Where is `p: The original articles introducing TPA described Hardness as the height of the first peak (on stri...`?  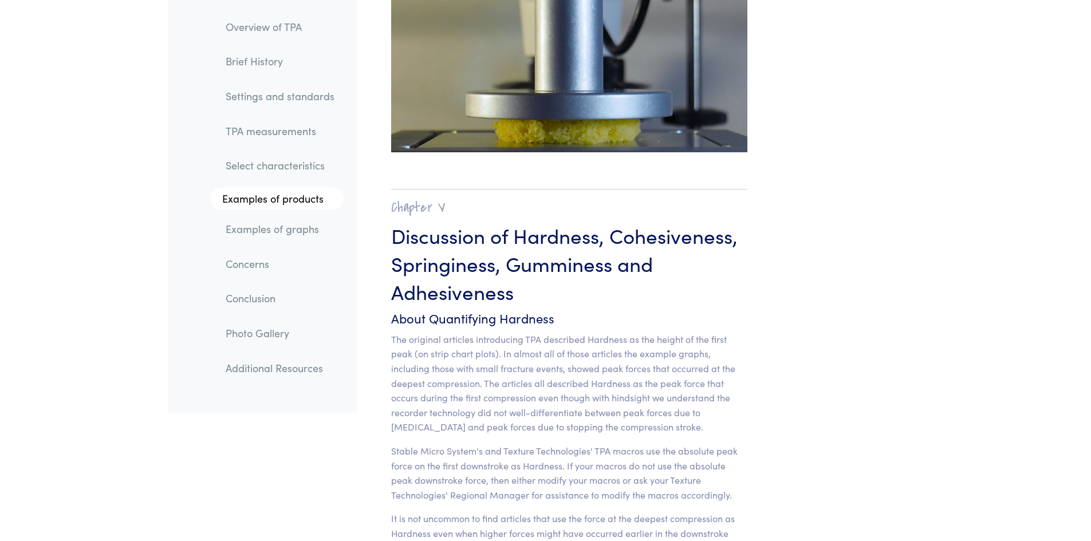
p: The original articles introducing TPA described Hardness as the height of the first peak (on stri... is located at coordinates (569, 383).